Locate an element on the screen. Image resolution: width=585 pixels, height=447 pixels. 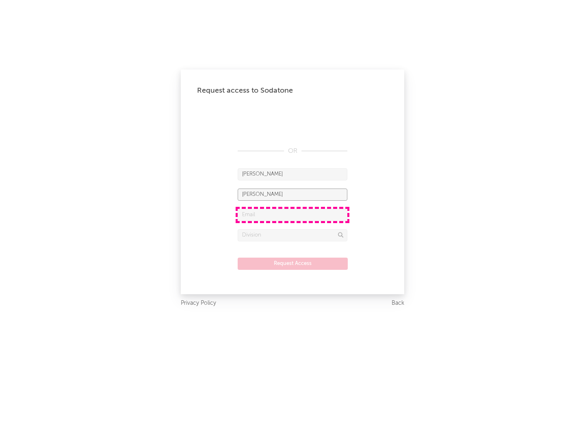
a: Back is located at coordinates (398, 303).